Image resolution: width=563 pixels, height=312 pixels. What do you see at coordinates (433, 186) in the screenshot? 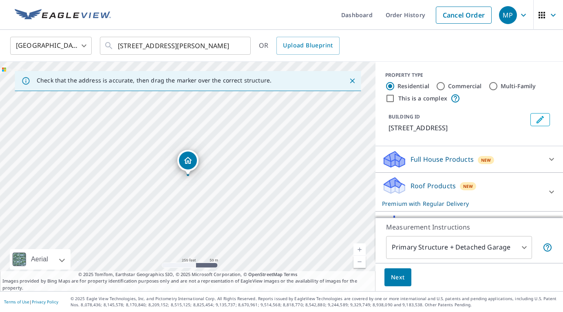
I see `p: Roof Products` at bounding box center [433, 186].